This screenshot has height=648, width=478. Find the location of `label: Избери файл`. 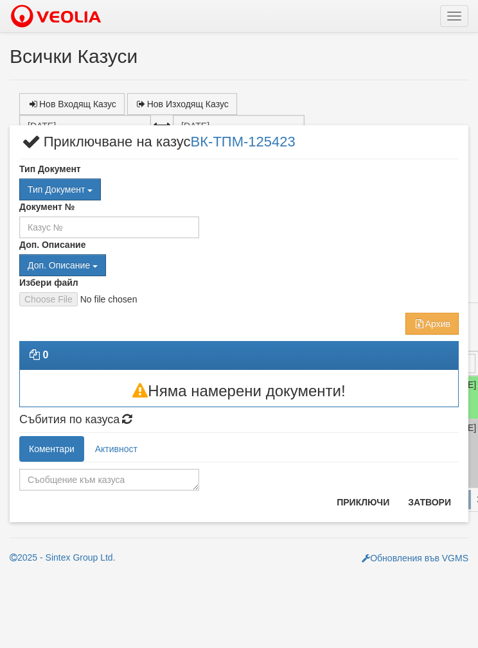

label: Избери файл is located at coordinates (49, 283).